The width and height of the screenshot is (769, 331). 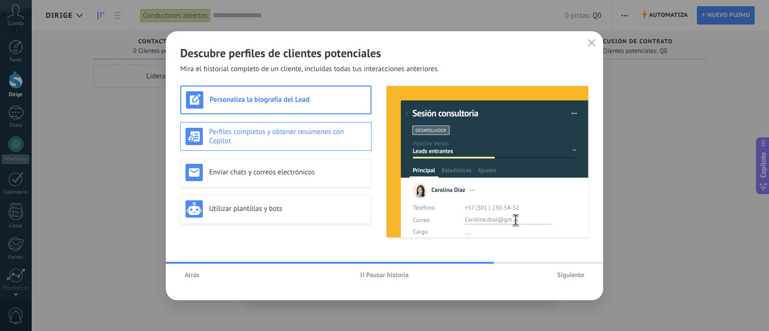 What do you see at coordinates (192, 275) in the screenshot?
I see `button: Atrás` at bounding box center [192, 275].